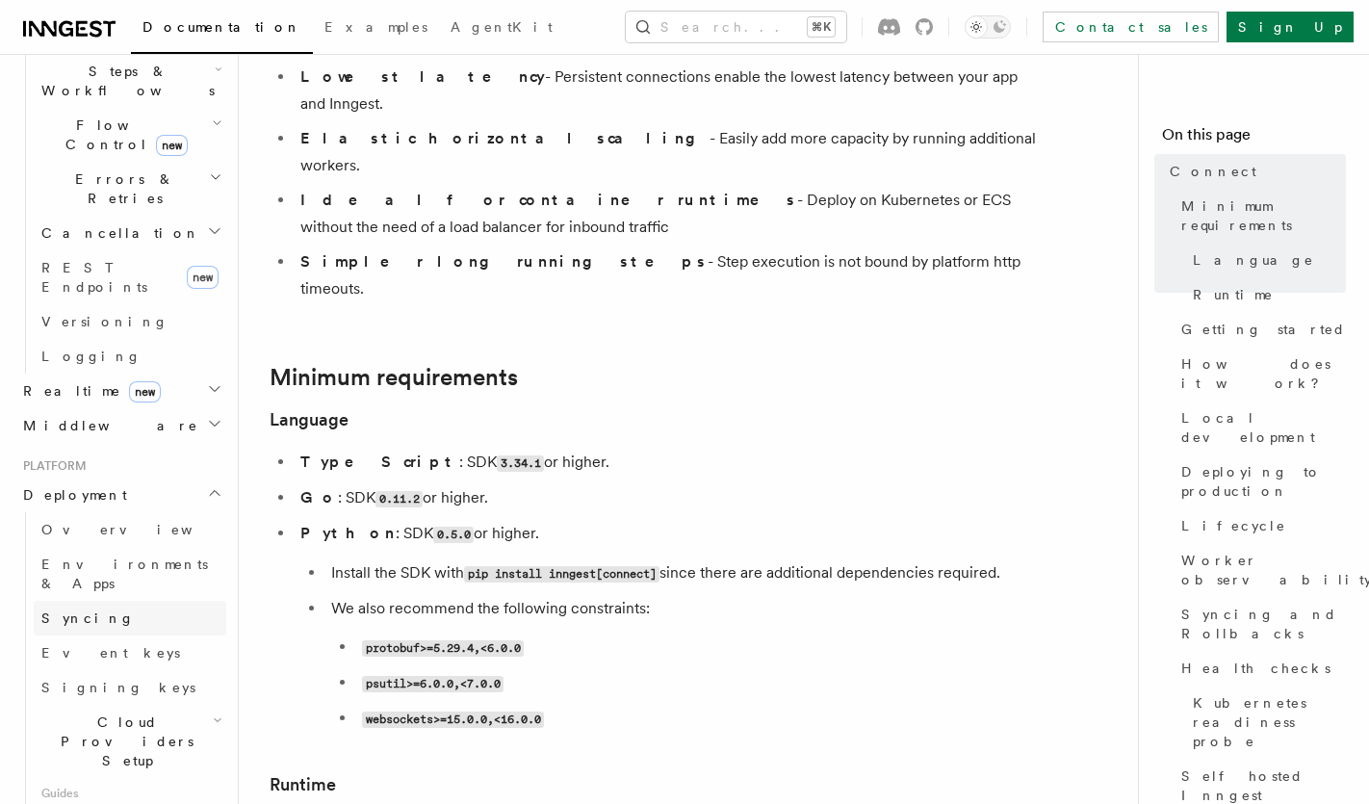 The image size is (1369, 804). I want to click on li: - Deploy on Kubernetes or ECS without the need of a load balancer for inbound traffic, so click(667, 214).